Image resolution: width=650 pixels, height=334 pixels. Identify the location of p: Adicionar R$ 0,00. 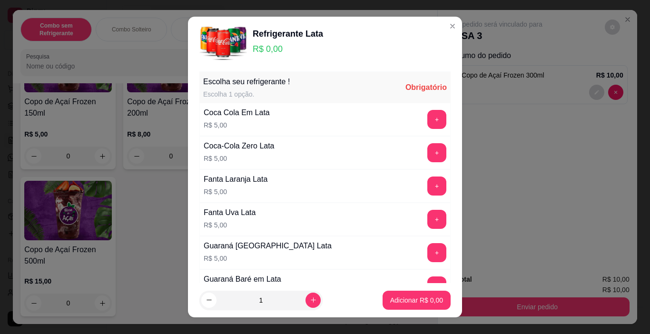
(417, 300).